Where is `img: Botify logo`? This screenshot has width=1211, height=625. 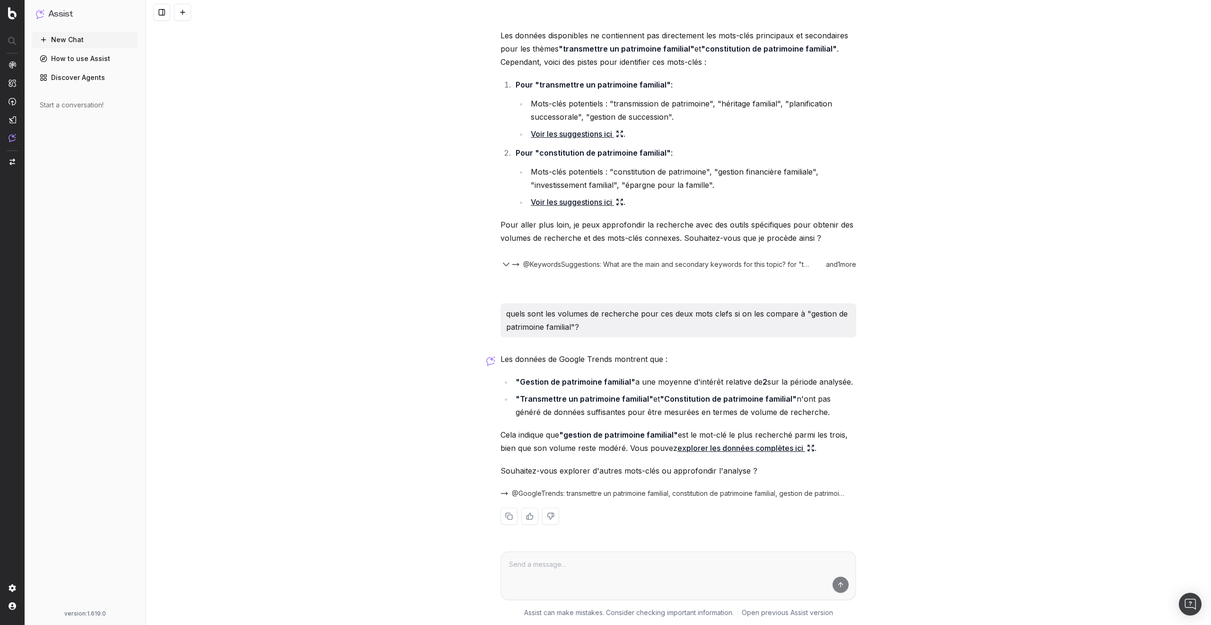
img: Botify logo is located at coordinates (12, 13).